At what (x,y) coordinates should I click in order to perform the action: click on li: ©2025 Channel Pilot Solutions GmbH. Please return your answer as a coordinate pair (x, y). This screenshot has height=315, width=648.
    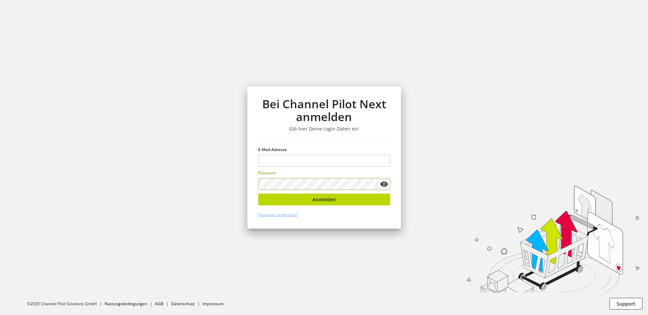
    Looking at the image, I should click on (66, 304).